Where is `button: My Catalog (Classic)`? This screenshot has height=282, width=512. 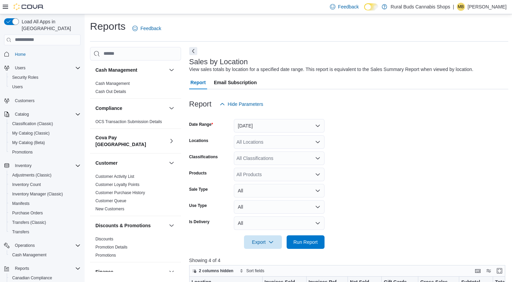
button: My Catalog (Classic) is located at coordinates (45, 133).